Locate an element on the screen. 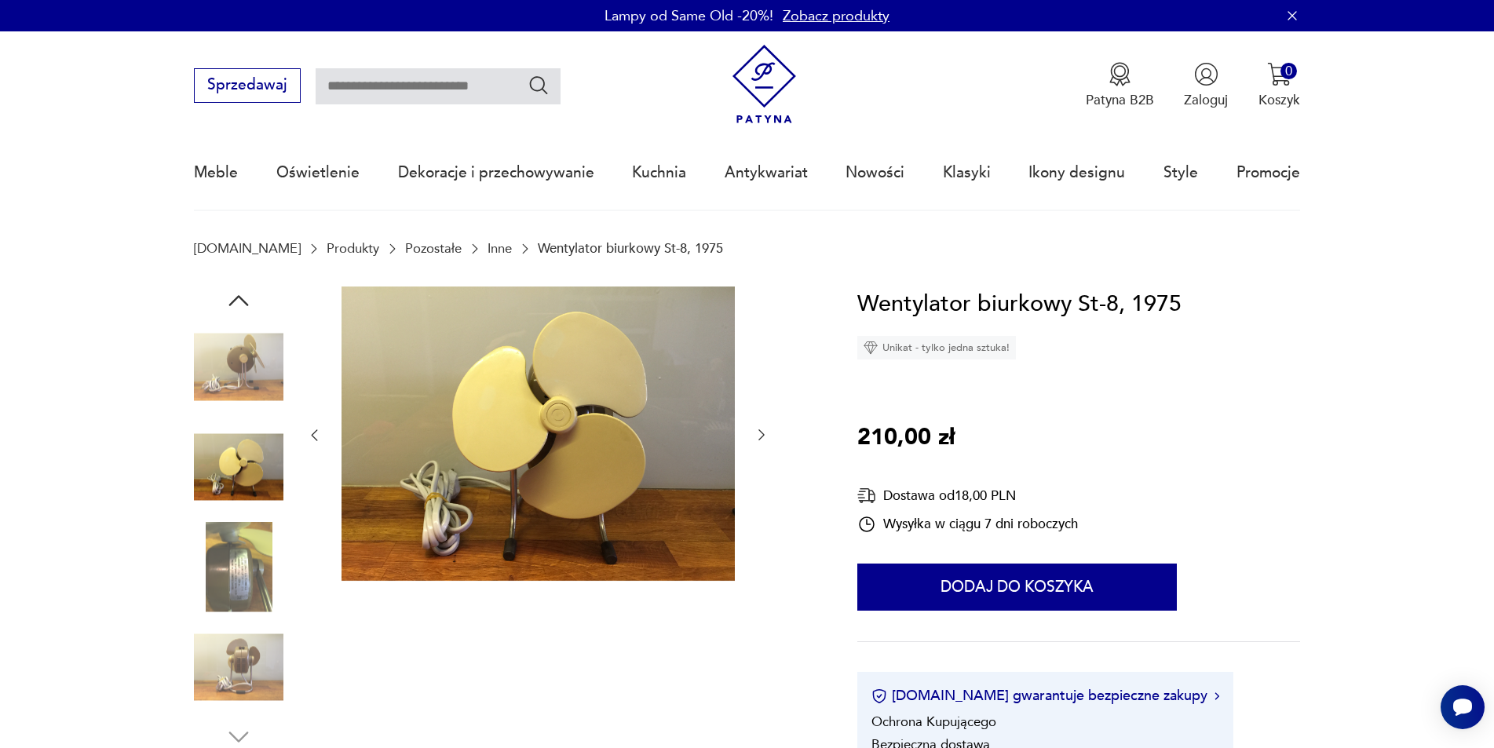  a: Ikona medaluPatyna B2B is located at coordinates (1119, 86).